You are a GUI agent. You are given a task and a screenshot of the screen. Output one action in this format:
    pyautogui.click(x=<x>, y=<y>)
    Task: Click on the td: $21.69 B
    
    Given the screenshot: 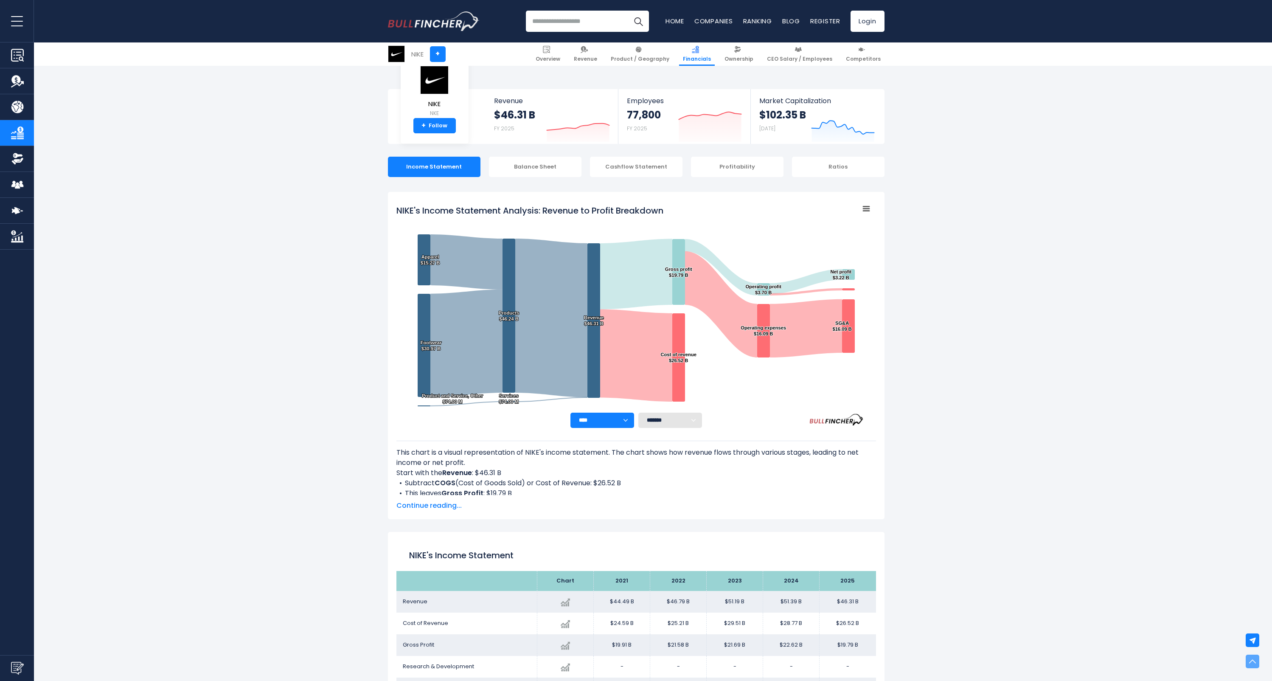 What is the action you would take?
    pyautogui.click(x=735, y=645)
    